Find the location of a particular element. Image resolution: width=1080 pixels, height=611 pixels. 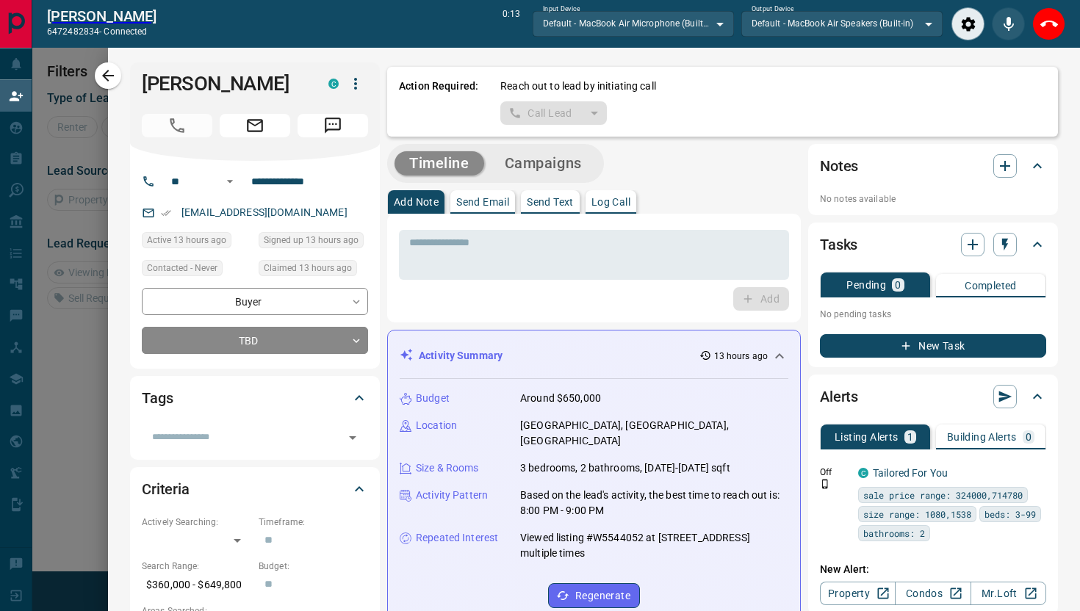

p: Budget: is located at coordinates (313, 566).